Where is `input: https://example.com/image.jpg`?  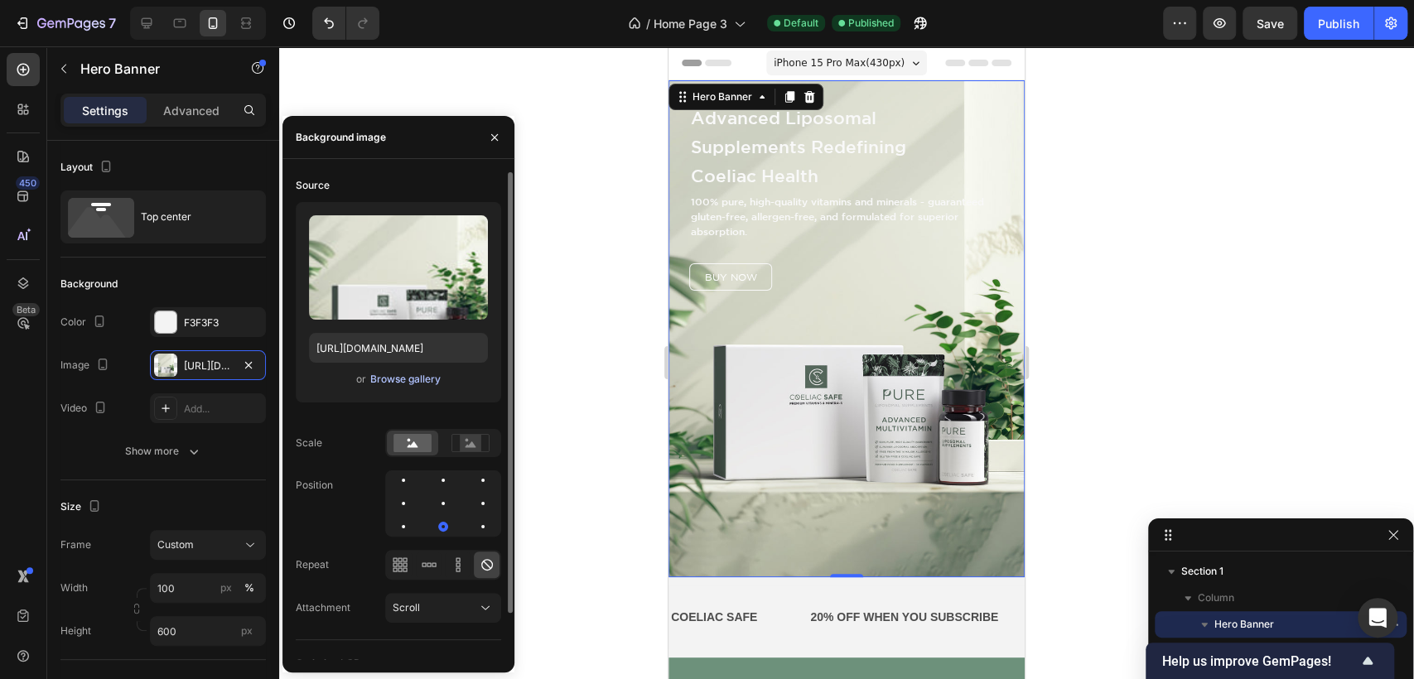
input: https://example.com/image.jpg is located at coordinates (398, 348).